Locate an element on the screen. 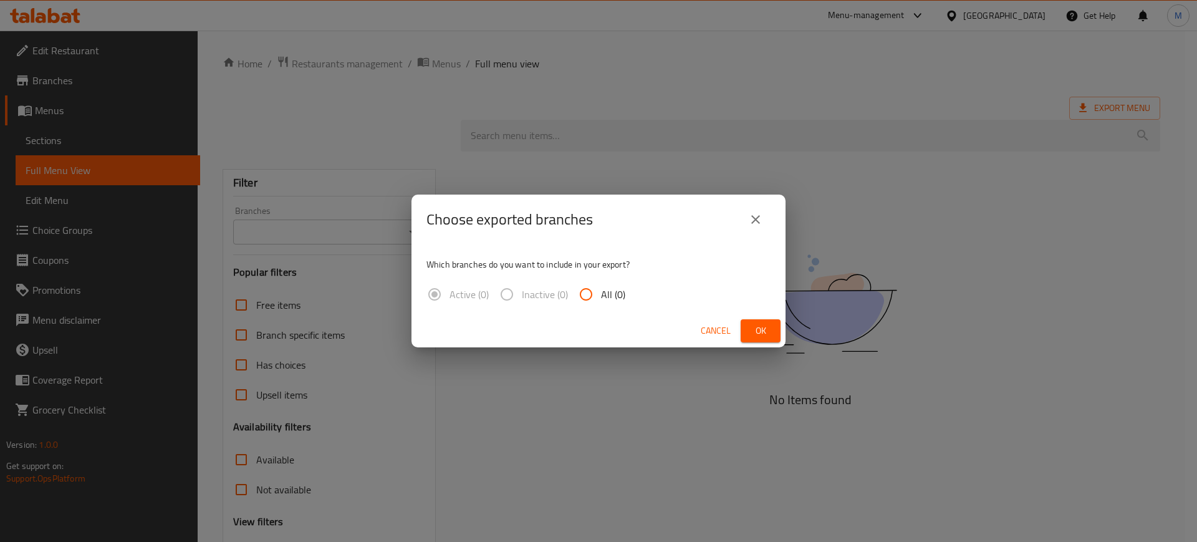 The image size is (1197, 542). span: Inactive (0) is located at coordinates (545, 294).